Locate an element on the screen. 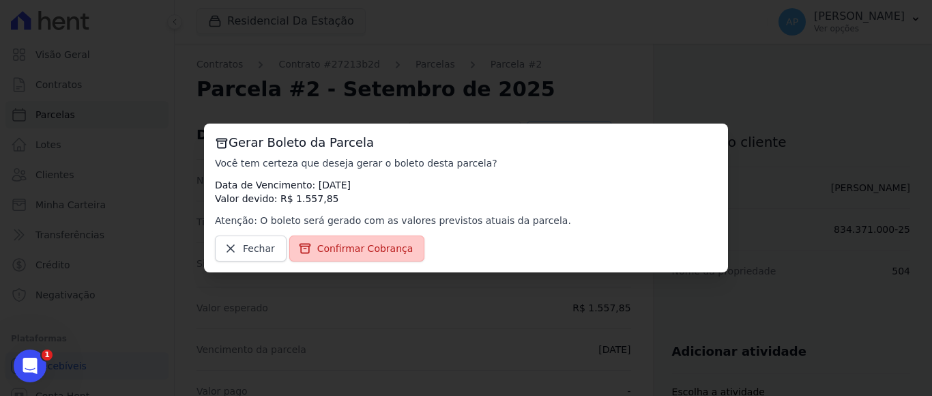  h3: Gerar Boleto da Parcela is located at coordinates (466, 143).